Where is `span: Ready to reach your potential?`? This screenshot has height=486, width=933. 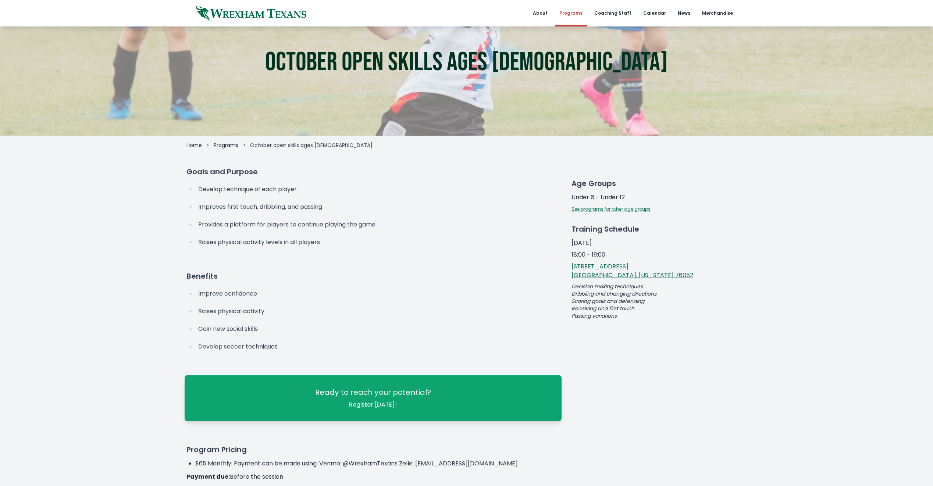
span: Ready to reach your potential? is located at coordinates (373, 392).